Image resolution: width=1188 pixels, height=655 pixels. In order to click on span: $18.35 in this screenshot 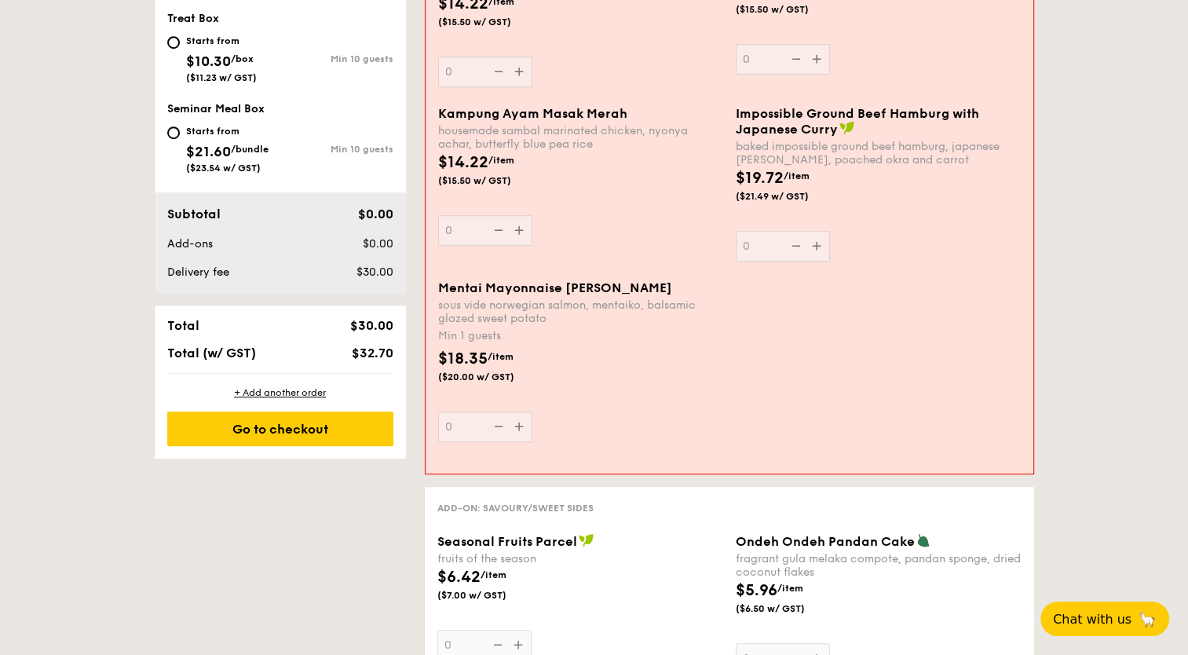, I will do `click(463, 359)`.